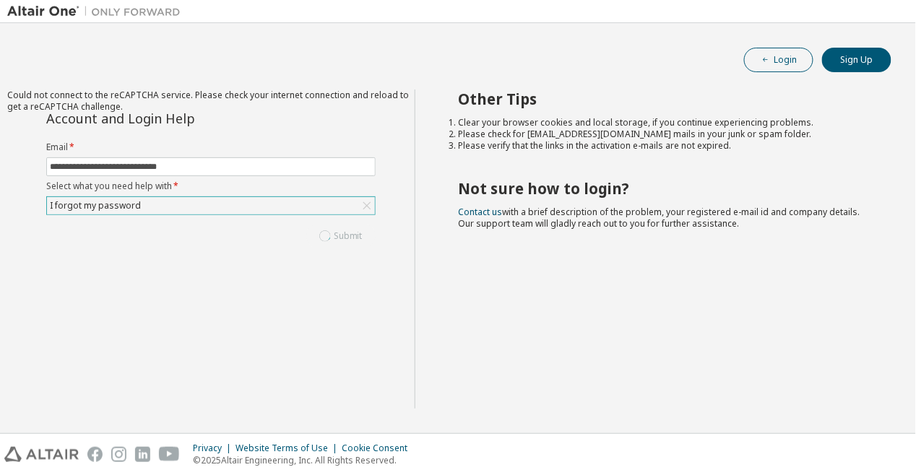  Describe the element at coordinates (211, 186) in the screenshot. I see `label: Select what you need help with` at that location.